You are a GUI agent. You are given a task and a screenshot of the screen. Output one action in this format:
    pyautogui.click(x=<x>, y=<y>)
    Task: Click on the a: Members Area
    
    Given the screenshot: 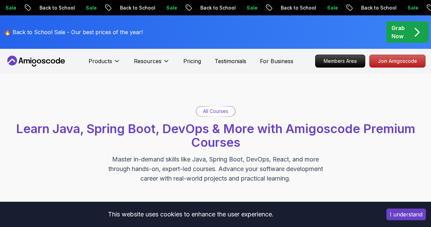 What is the action you would take?
    pyautogui.click(x=340, y=61)
    